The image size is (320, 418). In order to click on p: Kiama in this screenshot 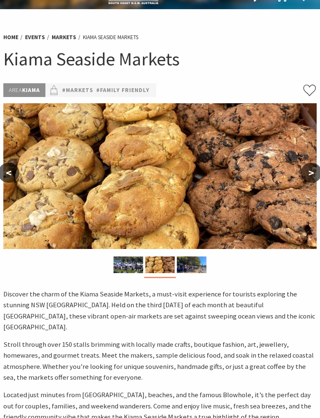, I will do `click(24, 90)`.